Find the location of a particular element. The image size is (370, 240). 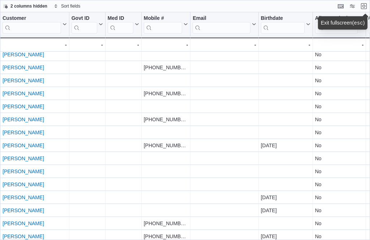

button: Exit fullscreen is located at coordinates (364, 6).